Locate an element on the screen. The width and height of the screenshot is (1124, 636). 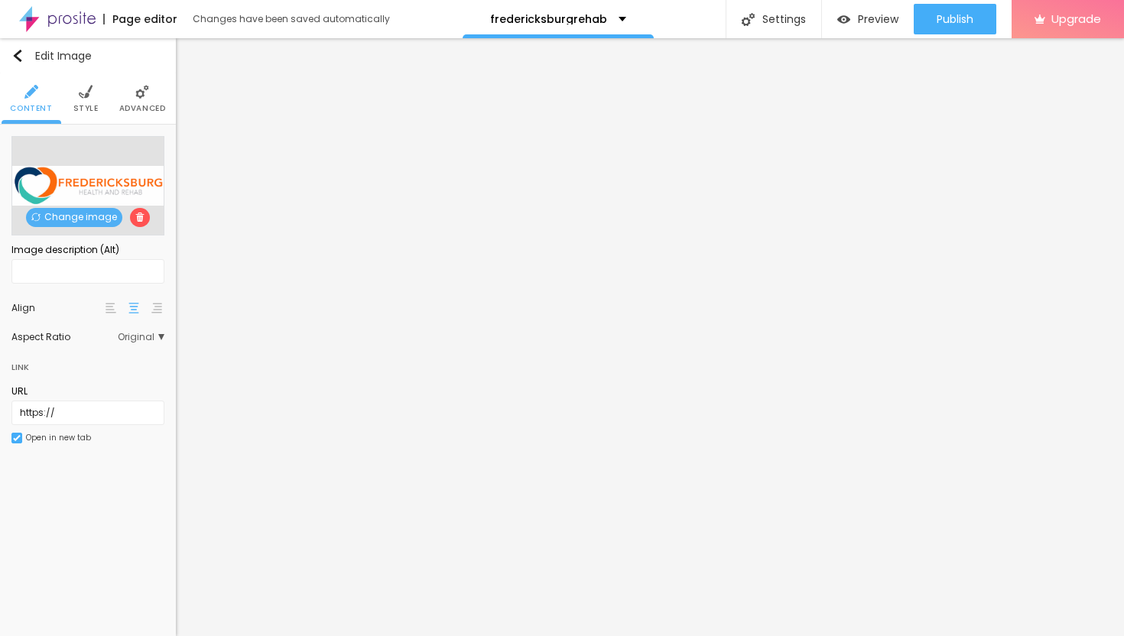
div: Align is located at coordinates (57, 308).